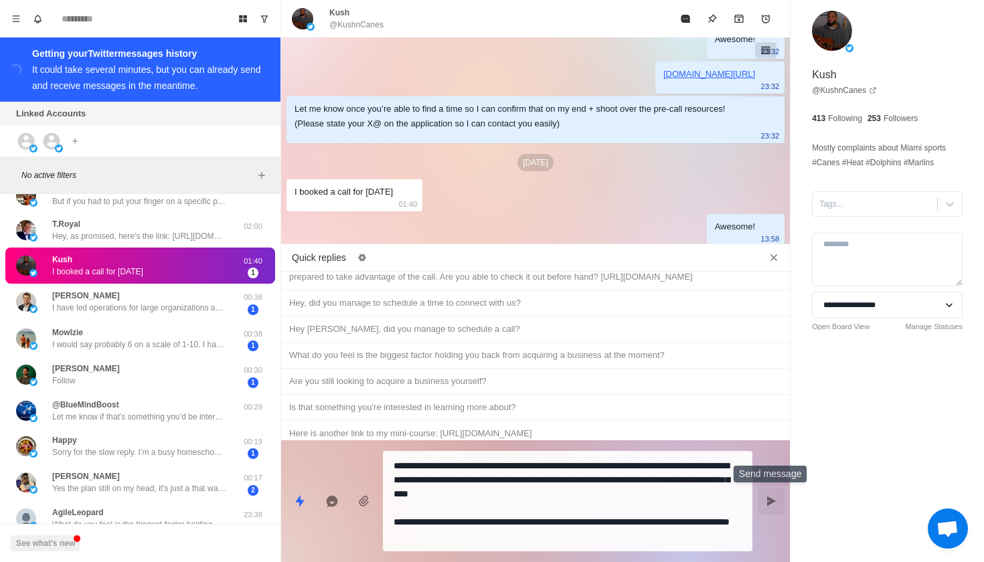 Image resolution: width=984 pixels, height=562 pixels. Describe the element at coordinates (364, 501) in the screenshot. I see `button: Add media` at that location.